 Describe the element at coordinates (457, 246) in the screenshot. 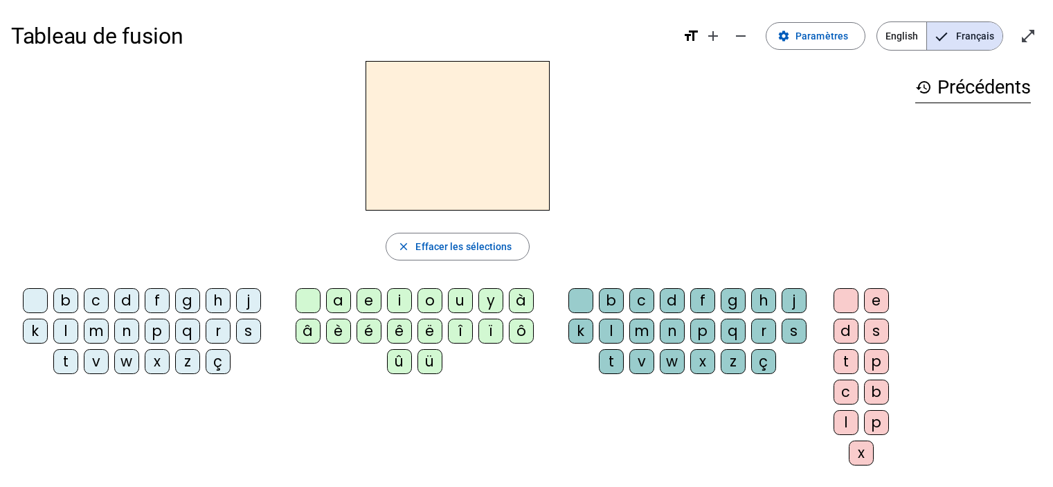

I see `button: Effacer les sélections` at that location.